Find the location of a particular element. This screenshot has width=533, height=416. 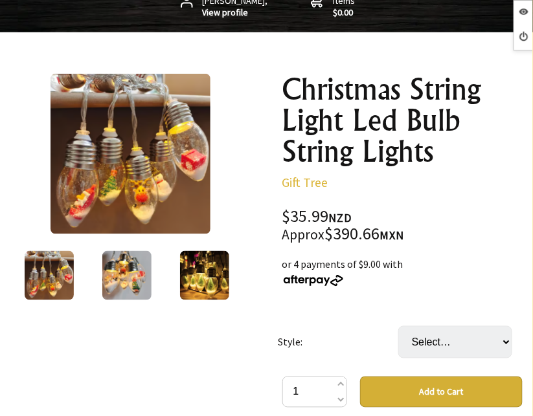

button: Add to Cart is located at coordinates (442, 392).